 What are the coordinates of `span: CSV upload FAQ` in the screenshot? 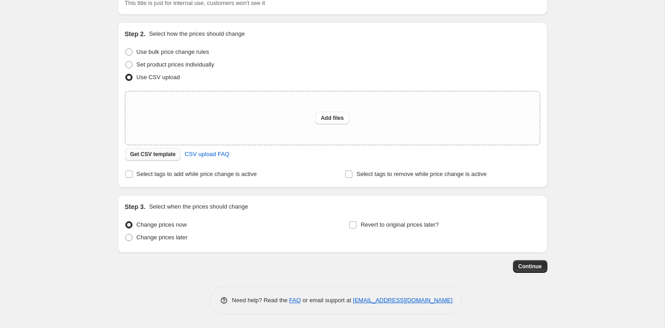 It's located at (207, 154).